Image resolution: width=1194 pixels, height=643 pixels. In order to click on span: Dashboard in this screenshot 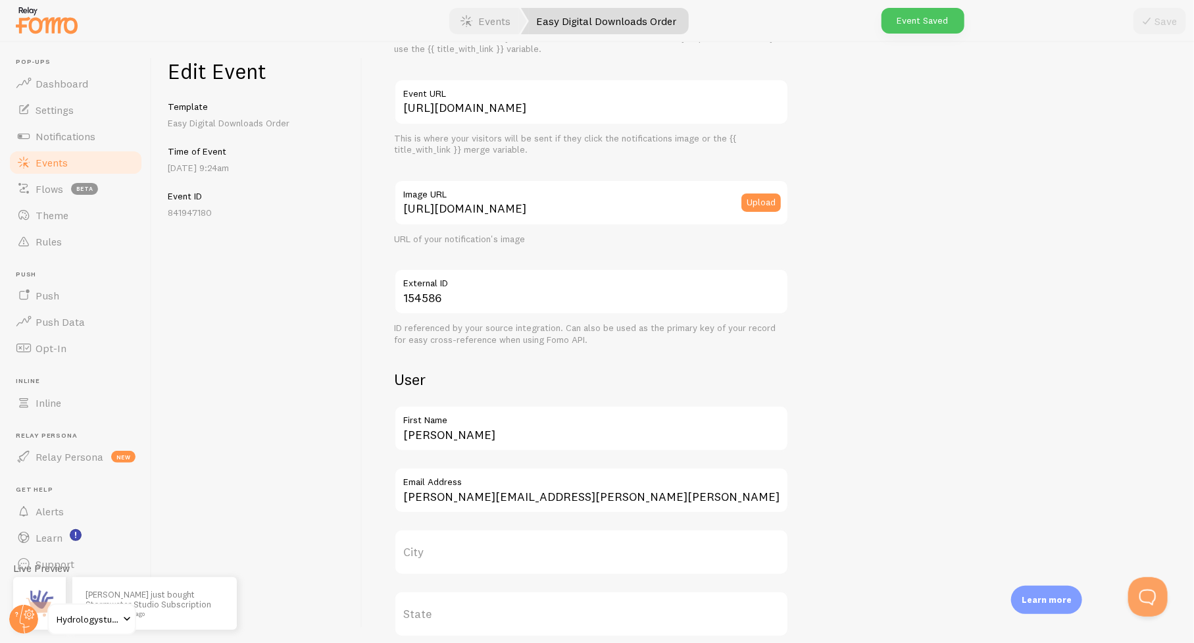, I will do `click(62, 84)`.